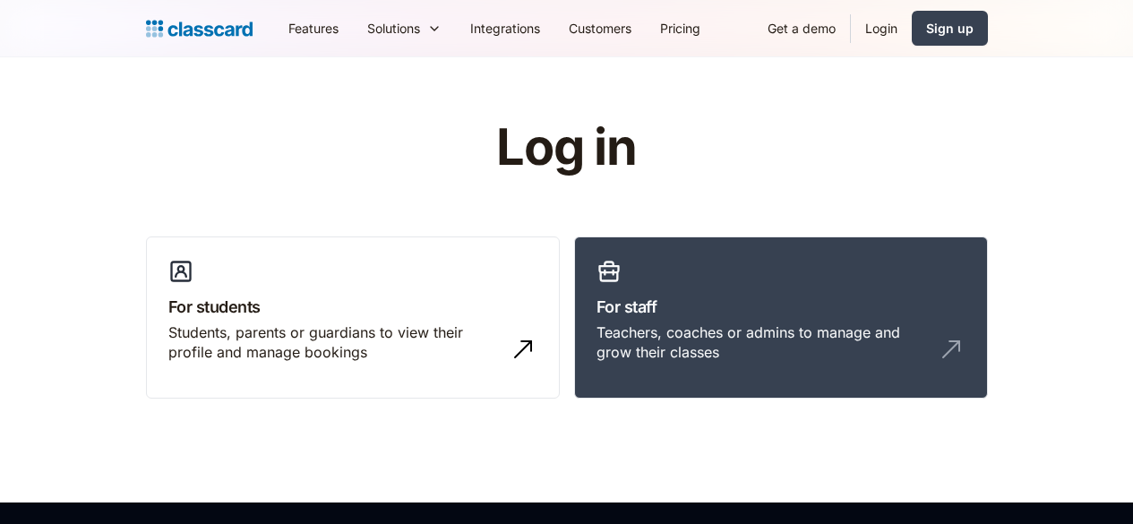 The image size is (1133, 524). I want to click on div: Students, parents or guardians to view their profile and manage bookings, so click(335, 342).